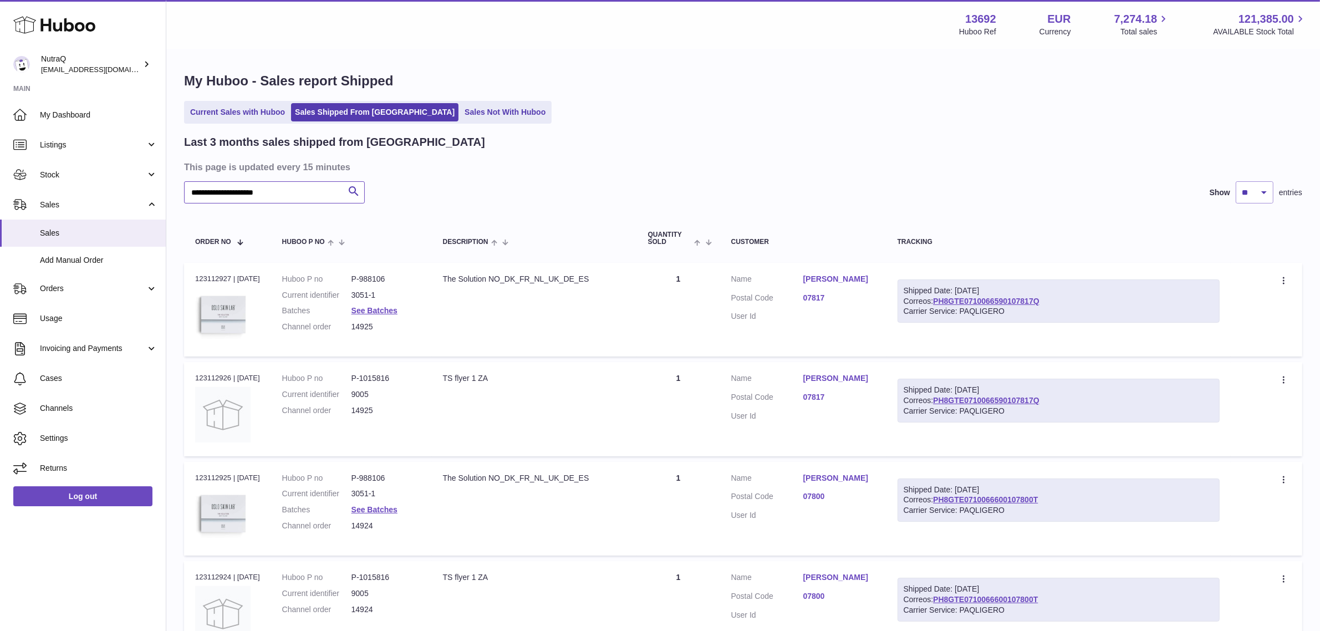 This screenshot has height=631, width=1320. What do you see at coordinates (977, 32) in the screenshot?
I see `div: Huboo Ref` at bounding box center [977, 32].